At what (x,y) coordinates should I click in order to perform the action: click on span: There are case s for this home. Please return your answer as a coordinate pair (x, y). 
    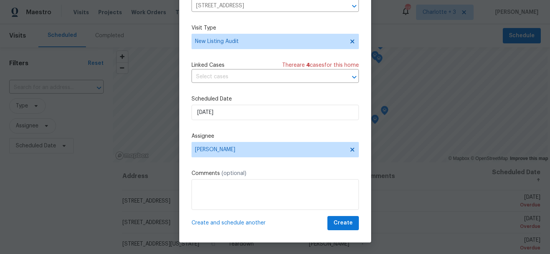
    Looking at the image, I should click on (321, 65).